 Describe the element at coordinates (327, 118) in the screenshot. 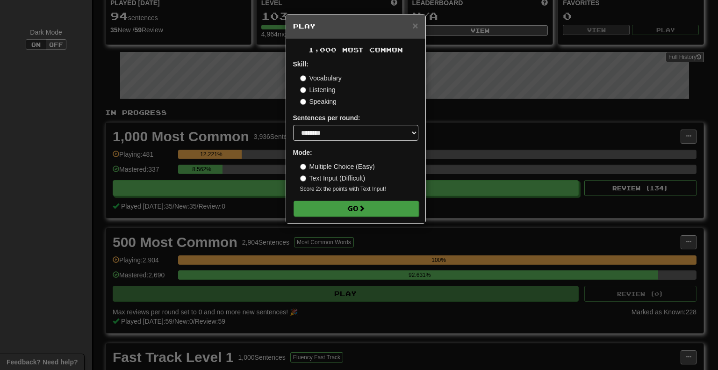

I see `label: Sentences per round:` at that location.